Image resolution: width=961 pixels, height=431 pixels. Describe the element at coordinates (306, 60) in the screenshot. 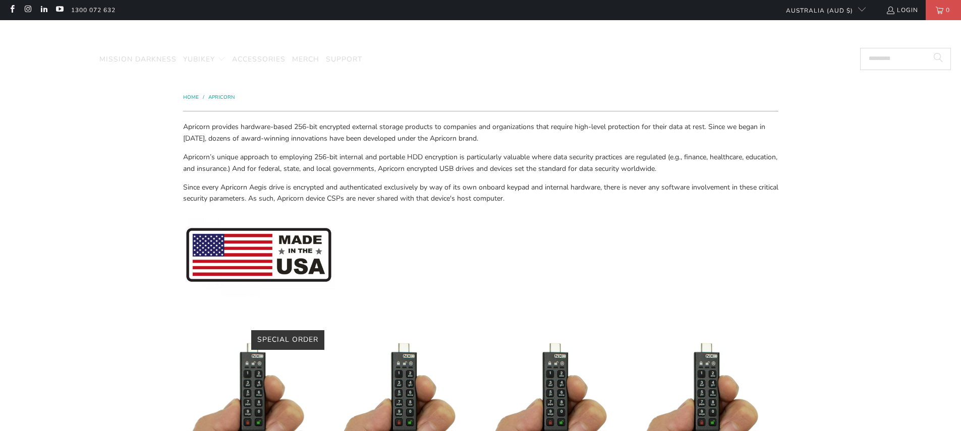

I see `a: Merch` at that location.